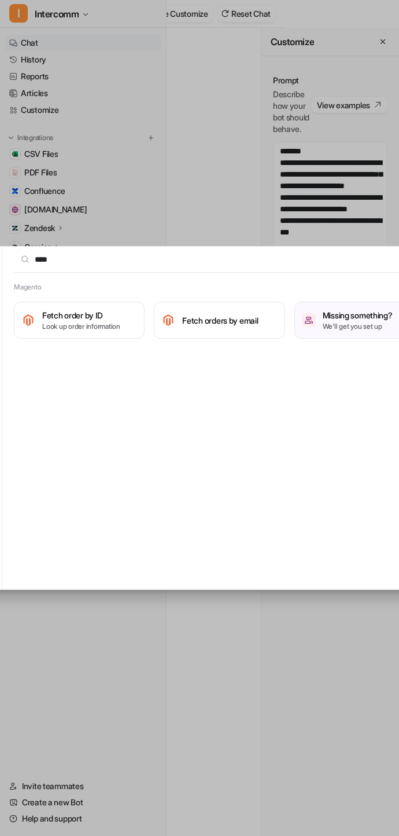 This screenshot has height=836, width=399. Describe the element at coordinates (358, 315) in the screenshot. I see `h3: Missing something?` at that location.